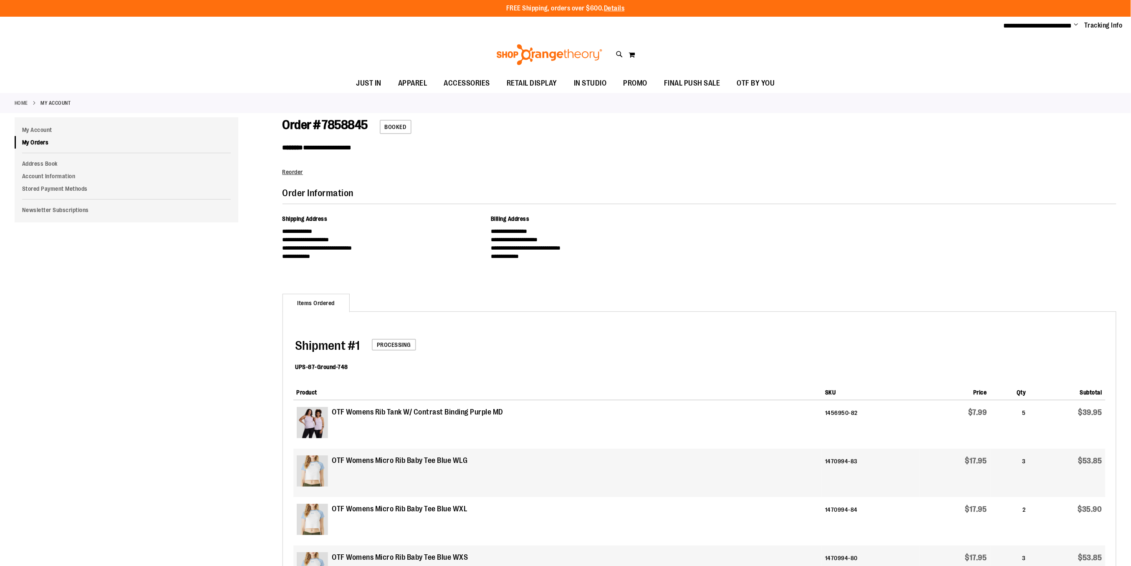 This screenshot has width=1131, height=566. What do you see at coordinates (1009, 473) in the screenshot?
I see `td: 3` at bounding box center [1009, 473].